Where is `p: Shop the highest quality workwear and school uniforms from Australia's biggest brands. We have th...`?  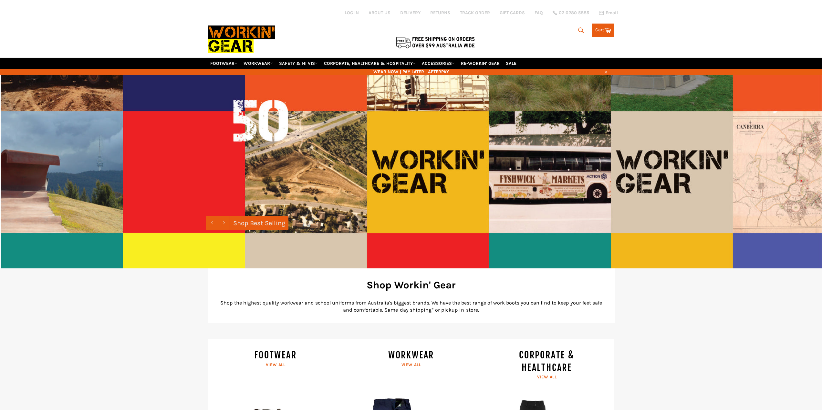 p: Shop the highest quality workwear and school uniforms from Australia's biggest brands. We have th... is located at coordinates (411, 307).